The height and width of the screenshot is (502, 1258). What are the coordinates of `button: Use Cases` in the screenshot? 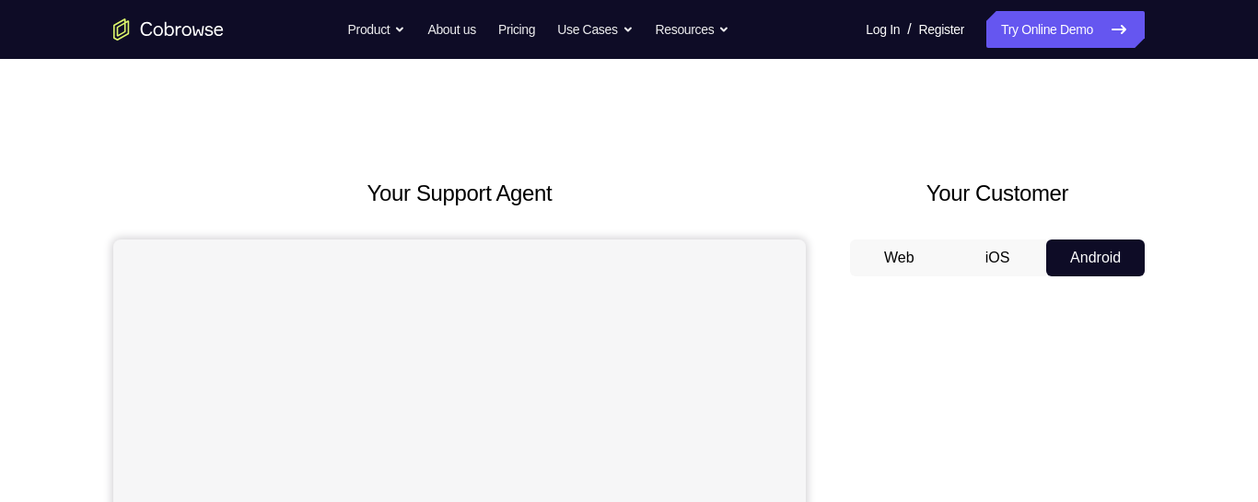 It's located at (595, 29).